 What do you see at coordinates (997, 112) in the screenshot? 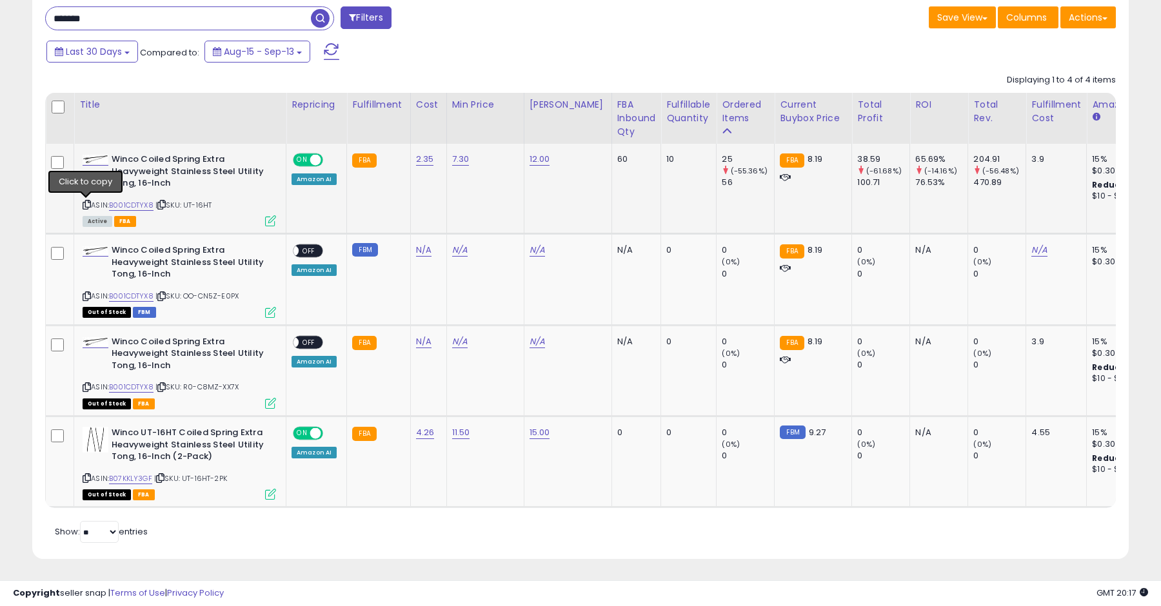
I see `div: Total Rev.` at bounding box center [997, 112].